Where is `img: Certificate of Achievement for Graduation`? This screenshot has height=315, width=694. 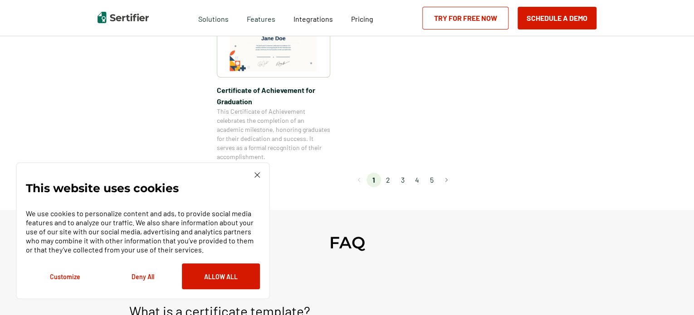 img: Certificate of Achievement for Graduation is located at coordinates (273, 40).